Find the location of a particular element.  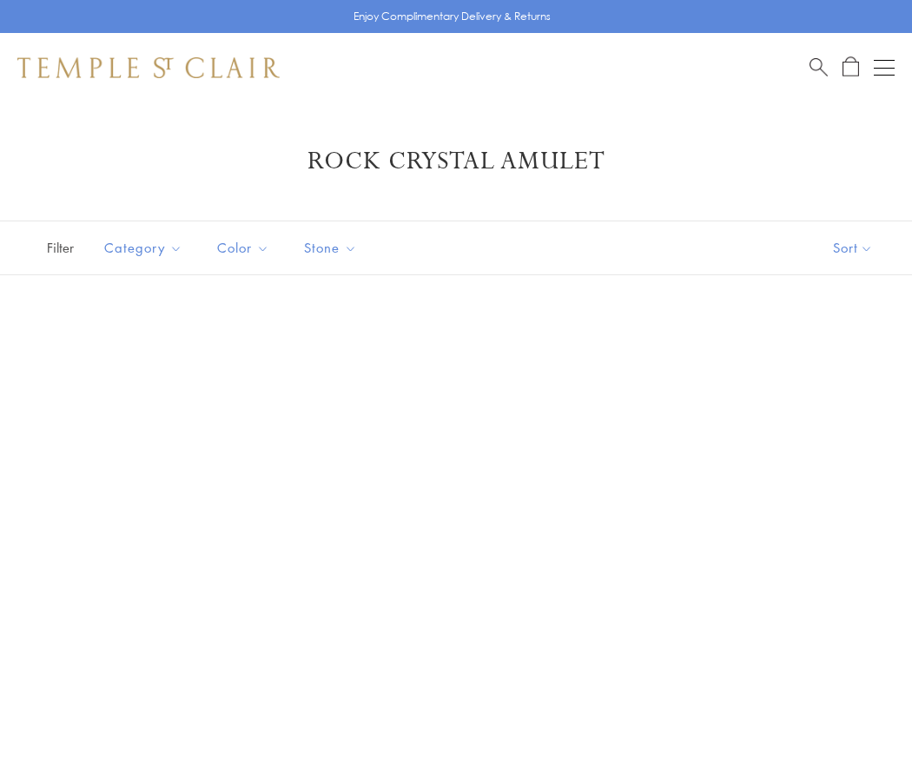

button: Color is located at coordinates (243, 248).